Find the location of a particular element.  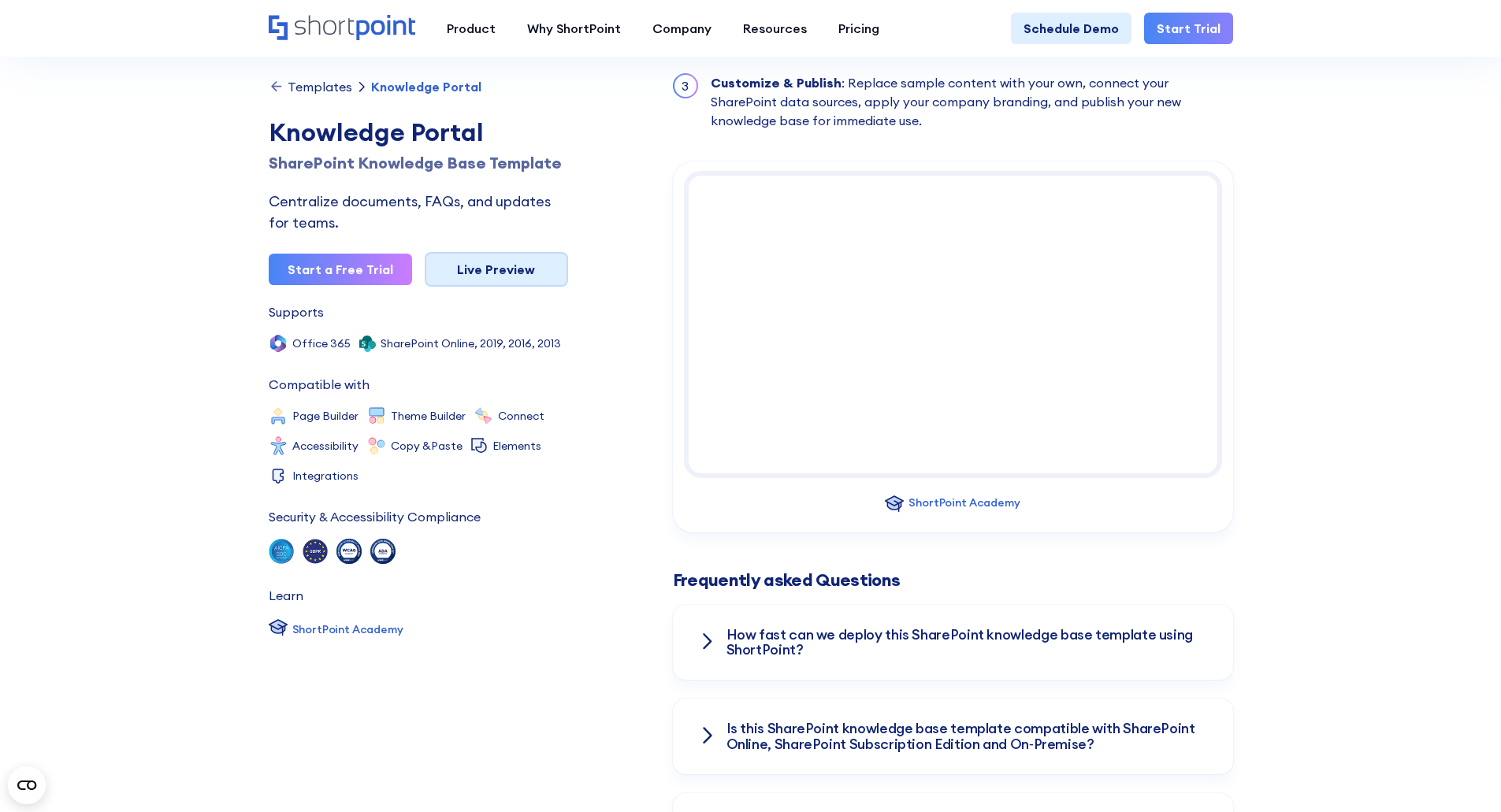

div: Templates is located at coordinates (319, 87).